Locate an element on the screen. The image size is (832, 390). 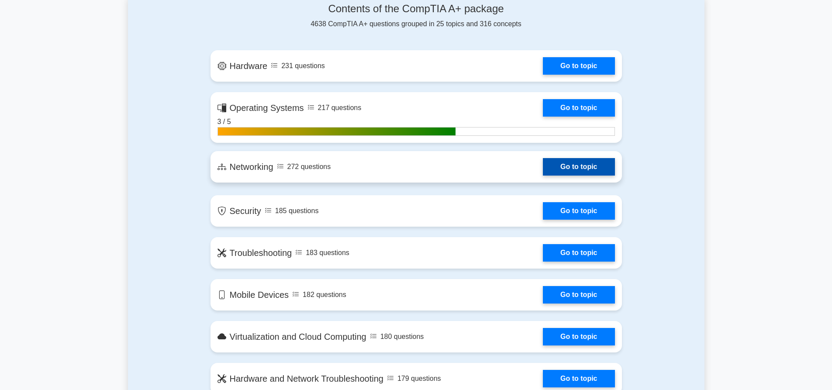
div: 4638 CompTIA A+ questions grouped in 25 topics and 316 concepts is located at coordinates (416, 16).